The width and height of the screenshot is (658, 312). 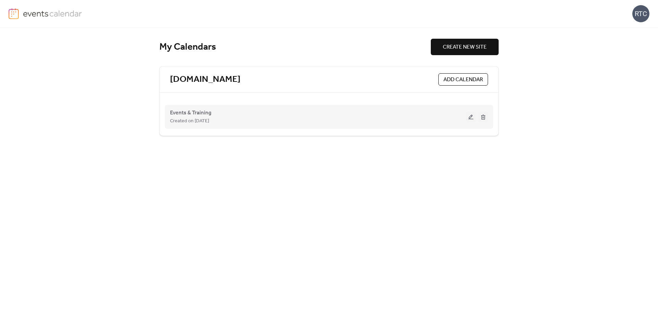 What do you see at coordinates (463, 80) in the screenshot?
I see `span: ADD CALENDAR` at bounding box center [463, 80].